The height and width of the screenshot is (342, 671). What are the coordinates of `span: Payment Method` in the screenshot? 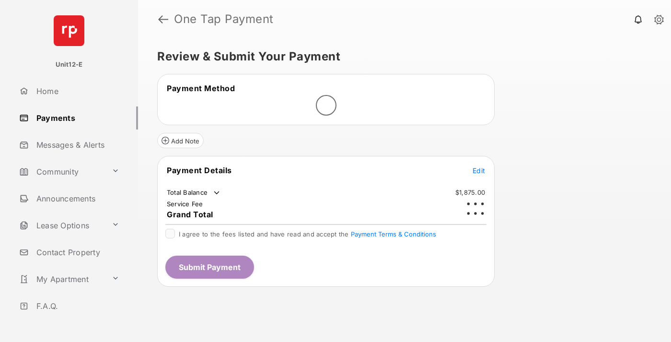 It's located at (201, 88).